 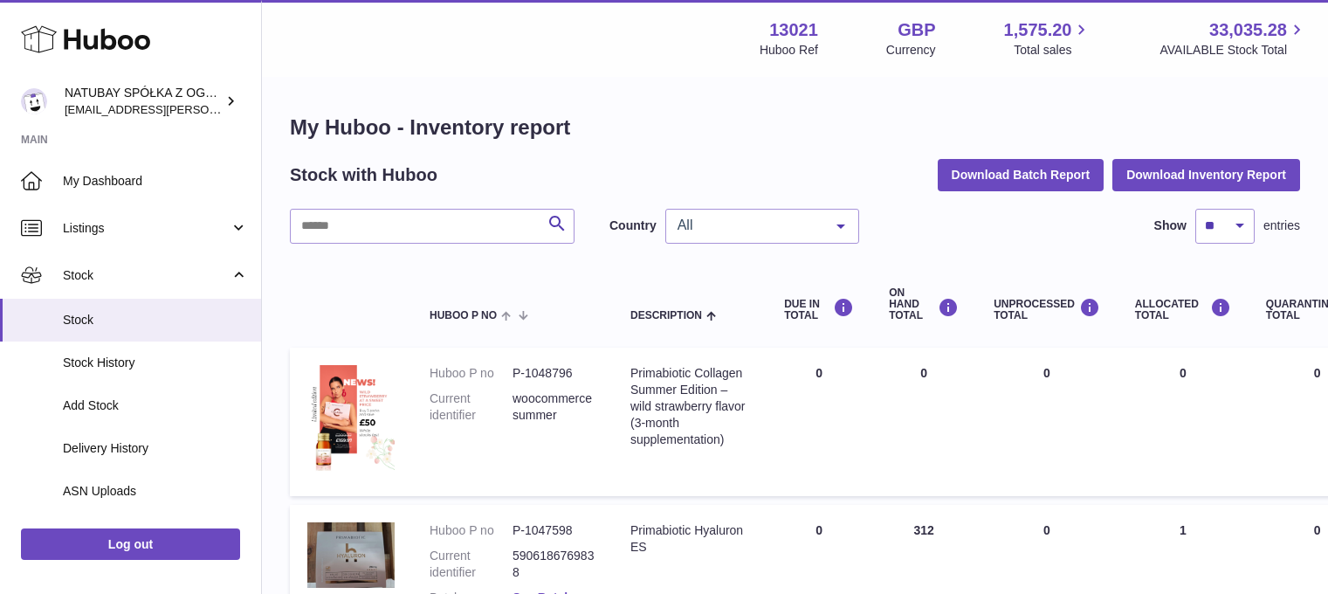 What do you see at coordinates (1021, 175) in the screenshot?
I see `button: Download Batch Report` at bounding box center [1021, 175].